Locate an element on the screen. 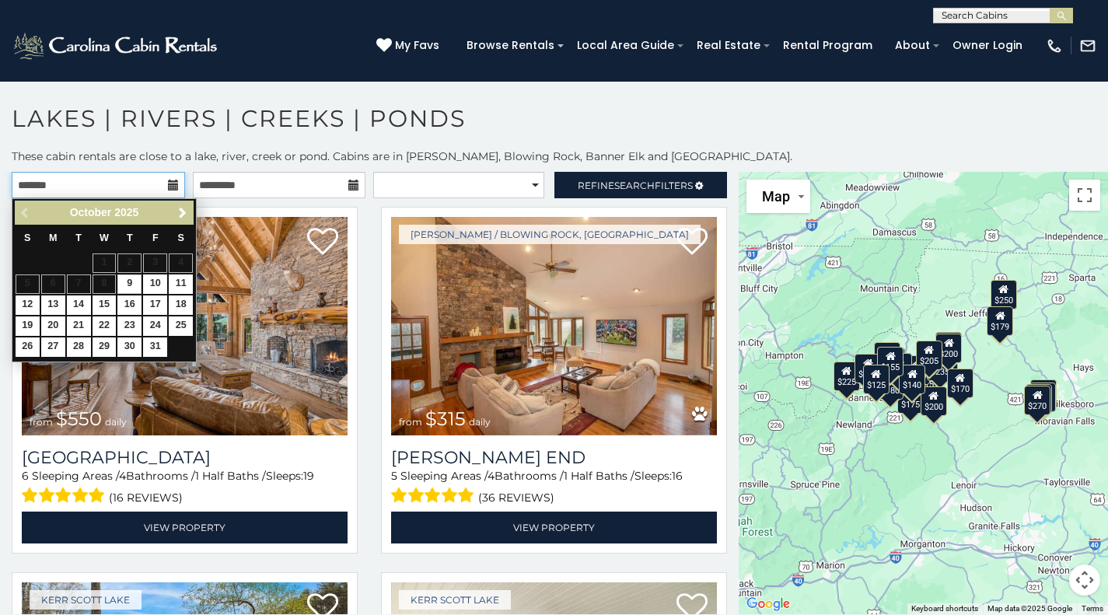 Image resolution: width=1108 pixels, height=615 pixels. a: 30 is located at coordinates (129, 347).